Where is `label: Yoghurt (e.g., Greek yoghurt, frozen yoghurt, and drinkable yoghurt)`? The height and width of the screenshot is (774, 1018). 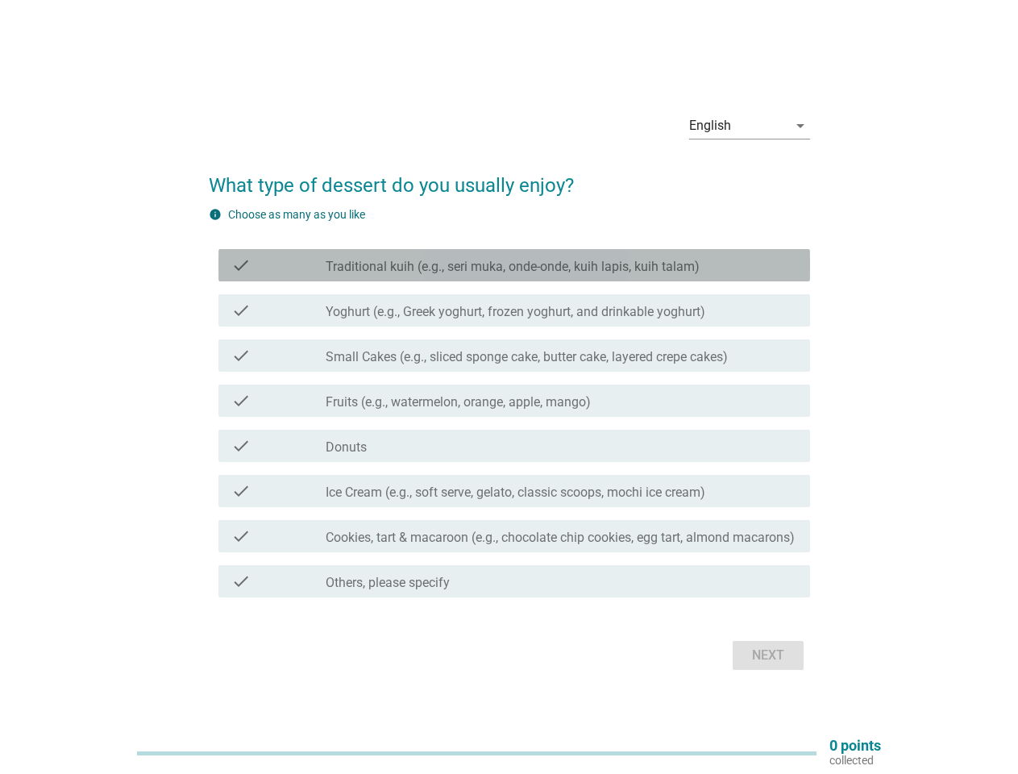 label: Yoghurt (e.g., Greek yoghurt, frozen yoghurt, and drinkable yoghurt) is located at coordinates (515, 312).